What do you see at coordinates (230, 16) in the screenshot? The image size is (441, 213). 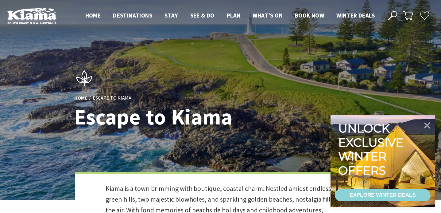 I see `nav: Main Menu` at bounding box center [230, 16].